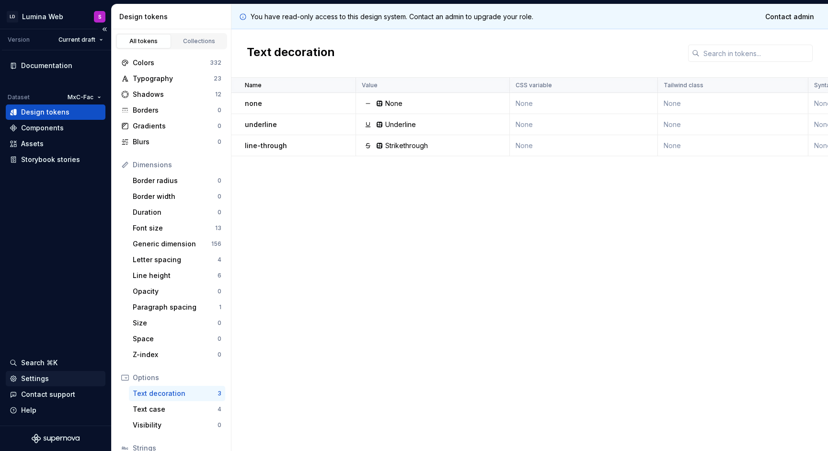 Image resolution: width=828 pixels, height=451 pixels. What do you see at coordinates (253, 103) in the screenshot?
I see `p: none` at bounding box center [253, 103].